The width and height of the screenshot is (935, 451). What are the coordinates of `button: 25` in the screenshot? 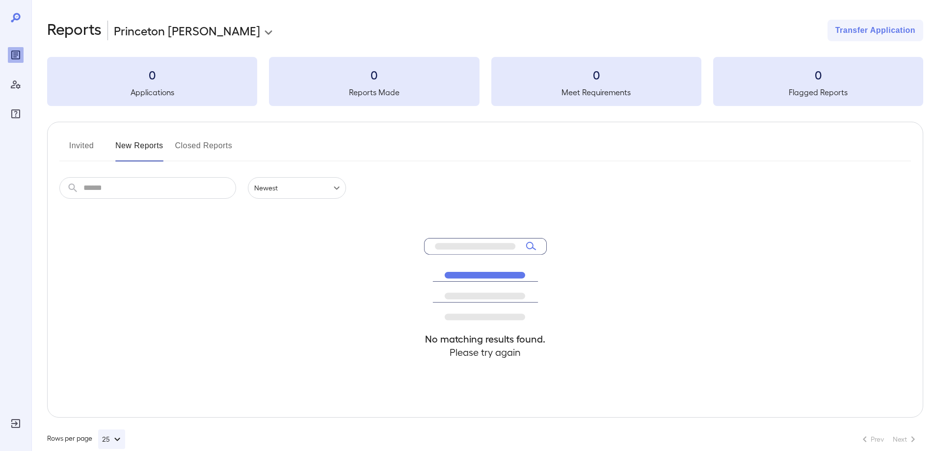 It's located at (111, 439).